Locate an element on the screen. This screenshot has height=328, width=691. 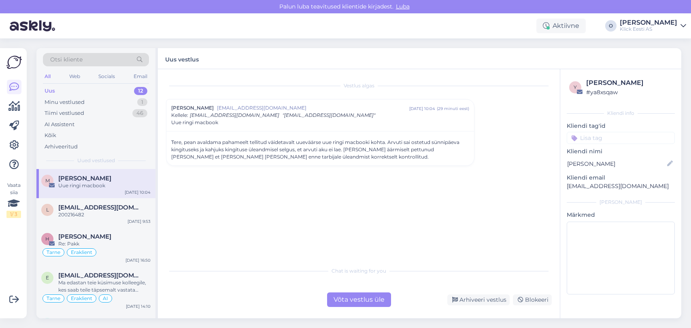
img: Askly Logo is located at coordinates (14, 62).